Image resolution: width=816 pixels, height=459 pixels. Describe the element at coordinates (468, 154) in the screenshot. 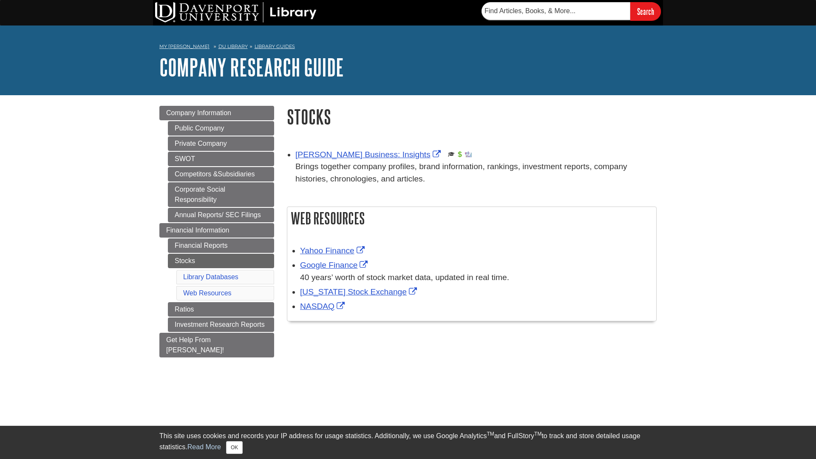

I see `img: Industry Report` at that location.